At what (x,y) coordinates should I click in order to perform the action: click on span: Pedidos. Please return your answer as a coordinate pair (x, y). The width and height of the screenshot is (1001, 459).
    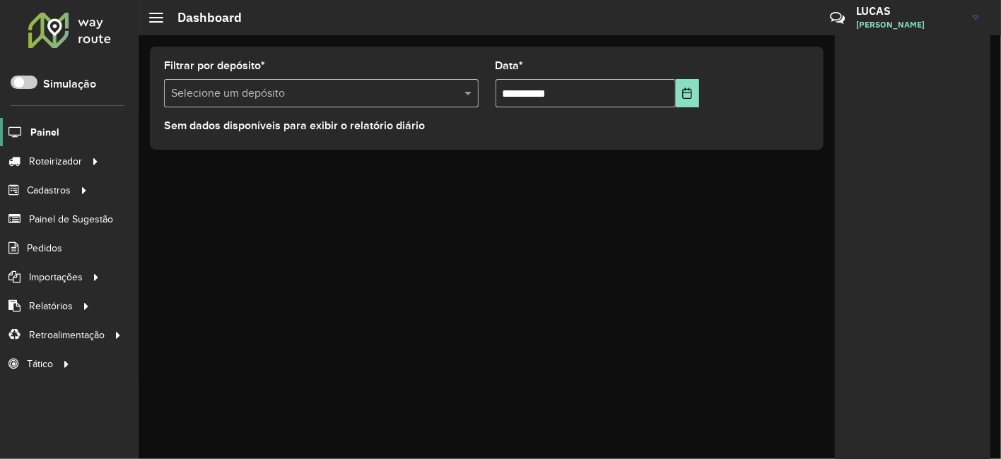
    Looking at the image, I should click on (45, 248).